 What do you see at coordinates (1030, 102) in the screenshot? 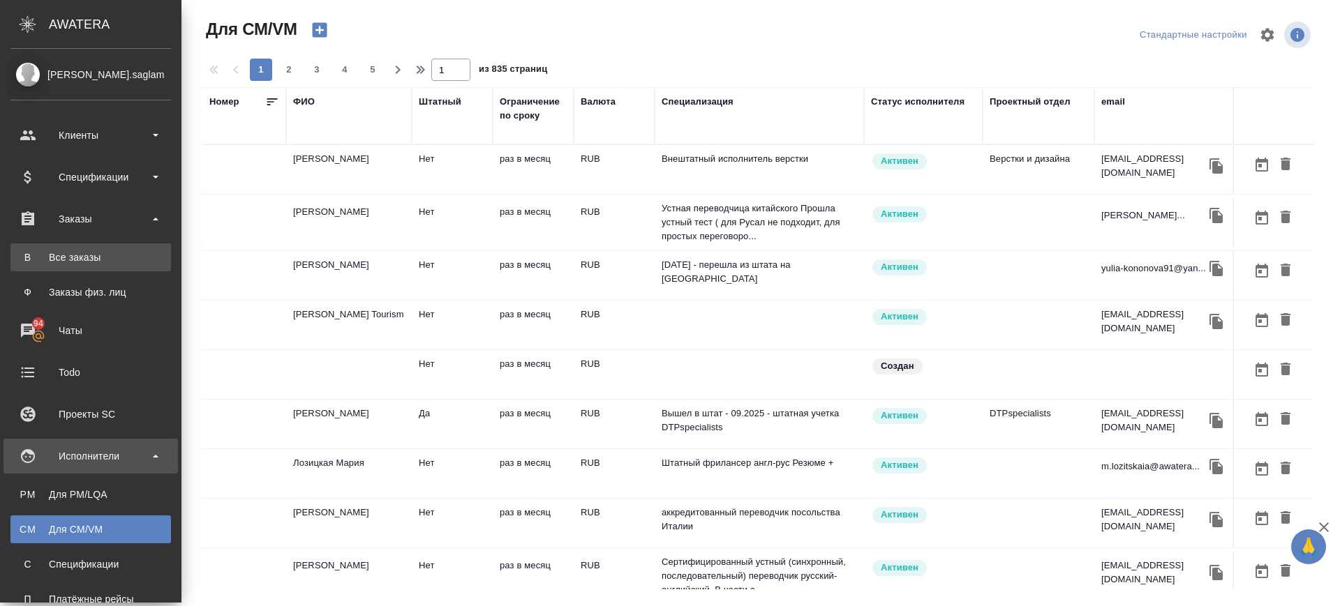
I see `div: Проектный отдел` at bounding box center [1030, 102].